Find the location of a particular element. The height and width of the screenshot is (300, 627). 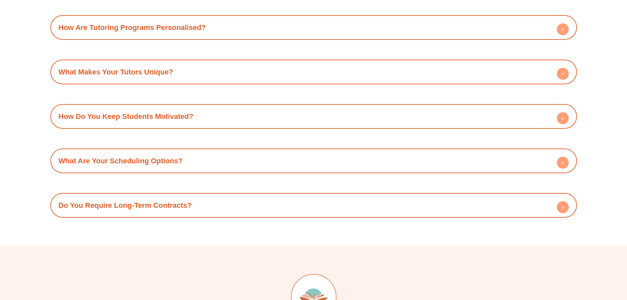

div: Chat Widget is located at coordinates (572, 263).